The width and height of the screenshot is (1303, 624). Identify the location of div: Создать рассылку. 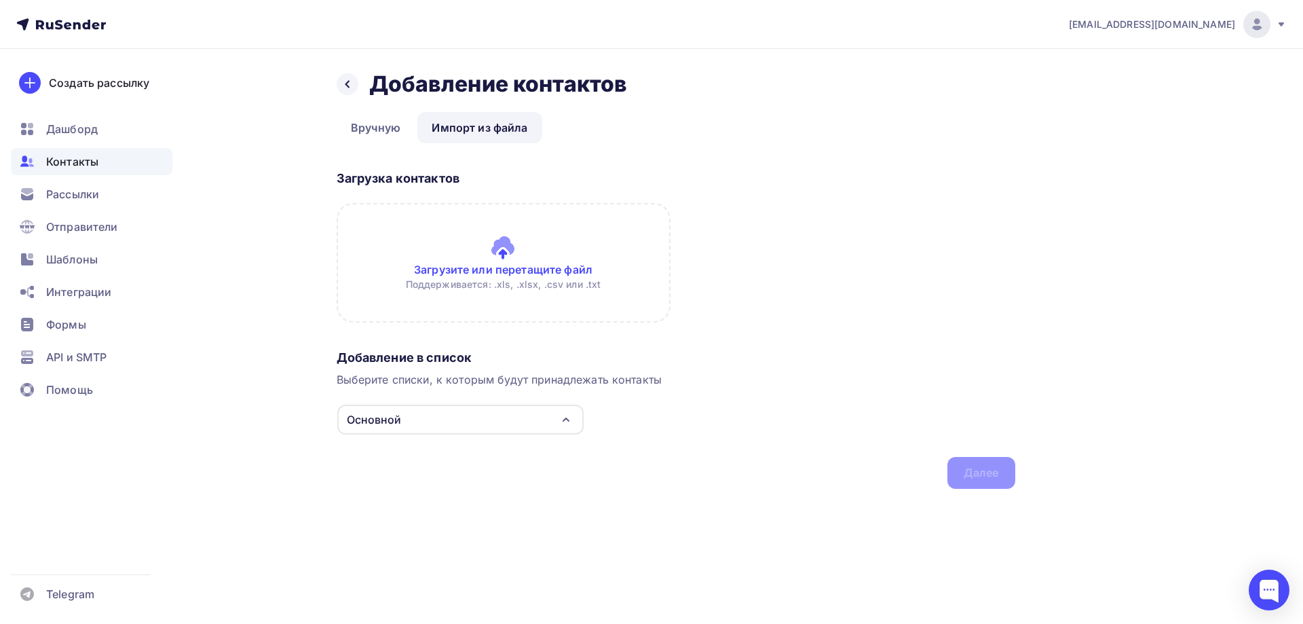
(99, 83).